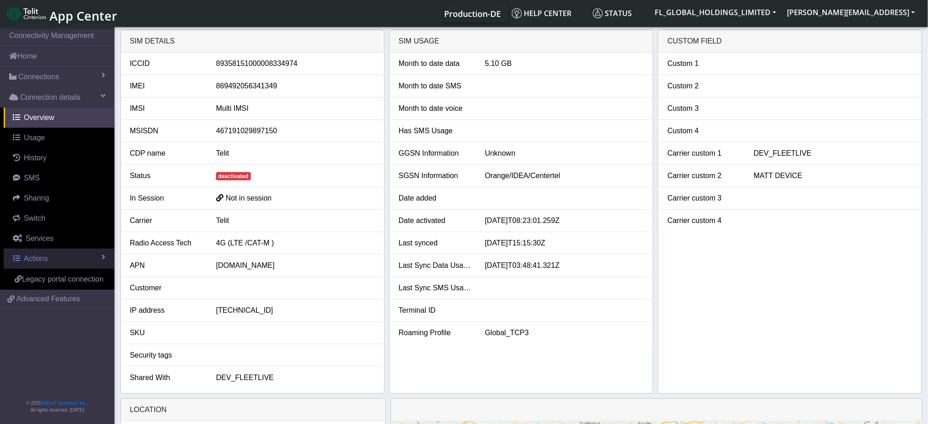 The width and height of the screenshot is (928, 424). What do you see at coordinates (435, 131) in the screenshot?
I see `div: Has SMS Usage` at bounding box center [435, 131].